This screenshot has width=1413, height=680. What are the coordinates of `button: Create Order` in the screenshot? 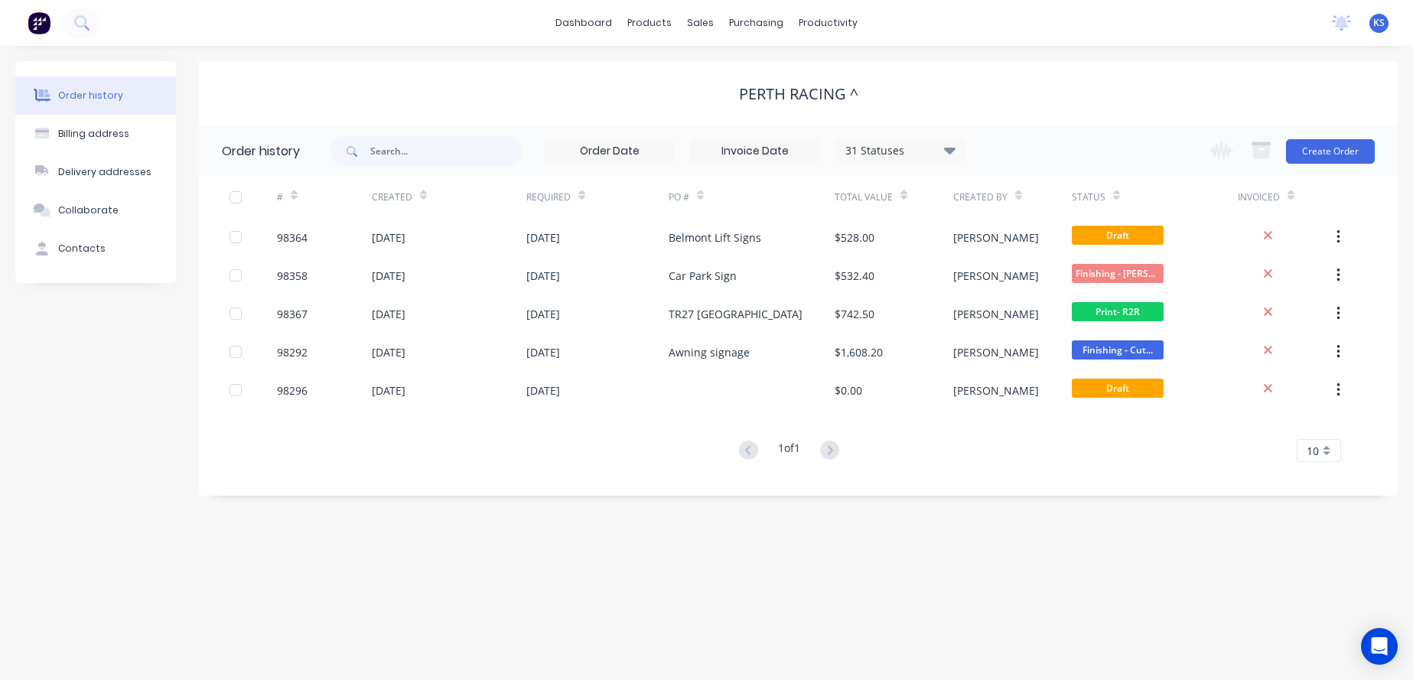 It's located at (1331, 152).